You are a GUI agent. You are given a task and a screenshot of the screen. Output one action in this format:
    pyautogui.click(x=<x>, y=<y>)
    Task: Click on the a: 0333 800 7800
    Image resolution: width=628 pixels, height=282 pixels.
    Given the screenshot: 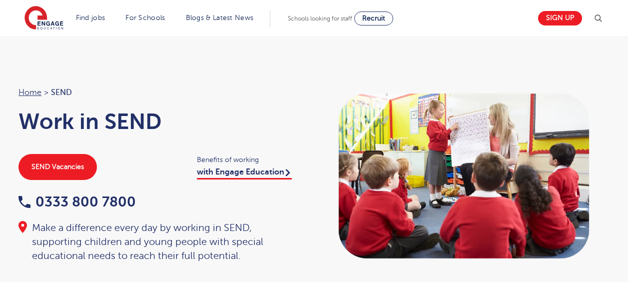 What is the action you would take?
    pyautogui.click(x=77, y=201)
    